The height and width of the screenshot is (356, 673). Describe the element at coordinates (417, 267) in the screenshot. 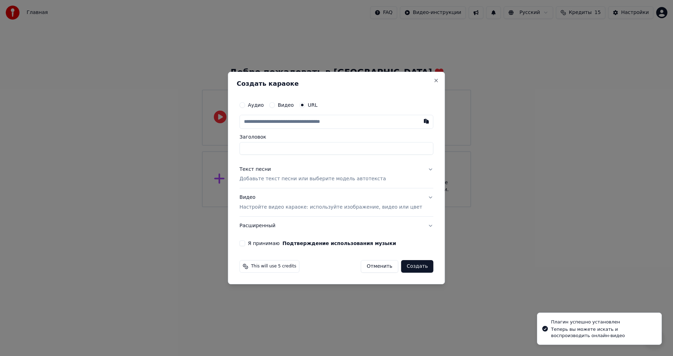

I see `button: Создать` at that location.